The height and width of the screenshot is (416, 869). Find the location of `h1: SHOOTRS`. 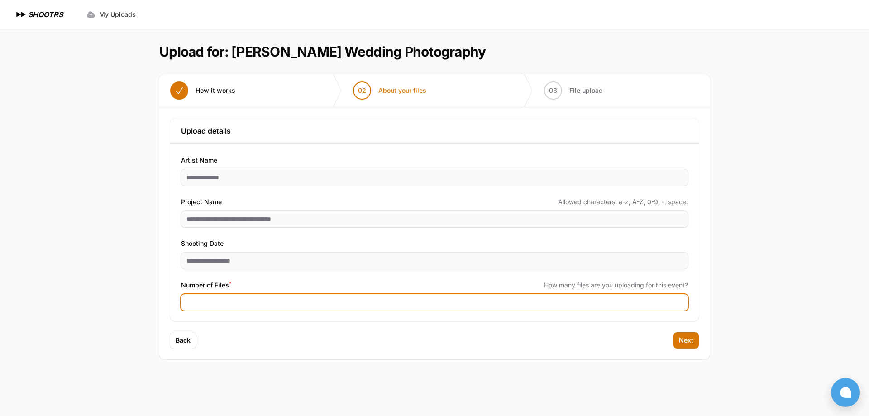

h1: SHOOTRS is located at coordinates (45, 14).